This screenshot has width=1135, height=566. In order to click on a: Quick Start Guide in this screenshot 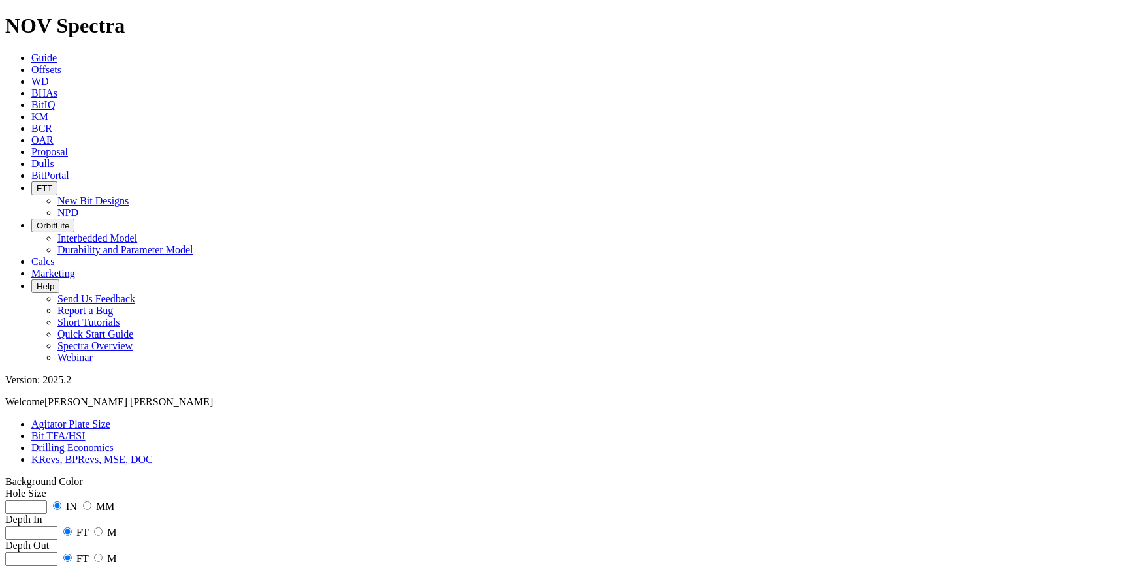, I will do `click(95, 334)`.